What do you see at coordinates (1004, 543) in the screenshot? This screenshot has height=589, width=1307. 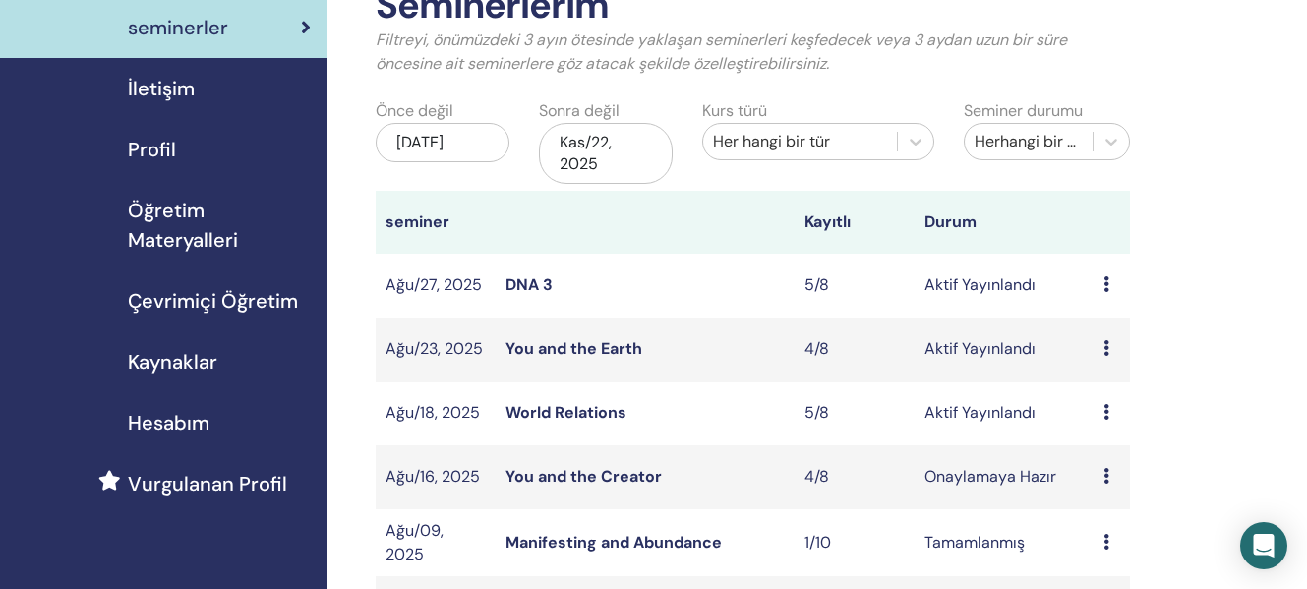 I see `td: Tamamlanmış` at bounding box center [1004, 543].